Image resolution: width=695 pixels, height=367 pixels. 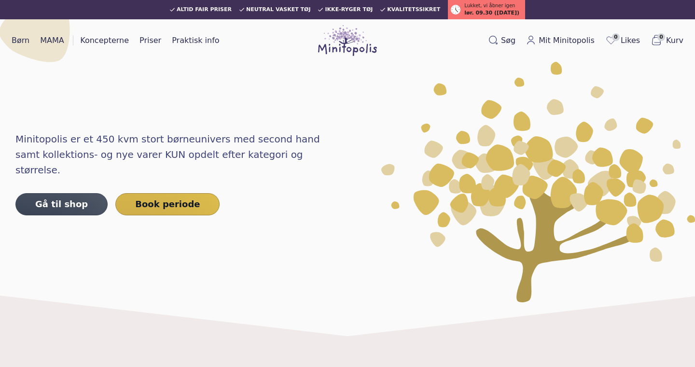 What do you see at coordinates (279, 10) in the screenshot?
I see `span: Neutral vasket tøj` at bounding box center [279, 10].